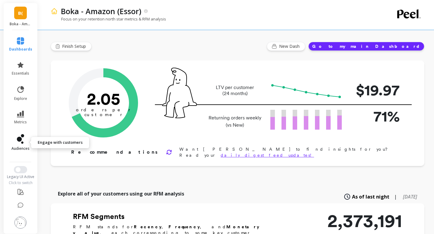 This screenshot has height=234, width=434. Describe the element at coordinates (103, 99) in the screenshot. I see `text: 2.05` at that location.